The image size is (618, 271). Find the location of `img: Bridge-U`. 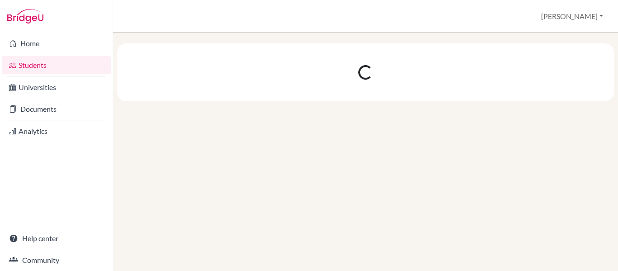

img: Bridge-U is located at coordinates (25, 16).